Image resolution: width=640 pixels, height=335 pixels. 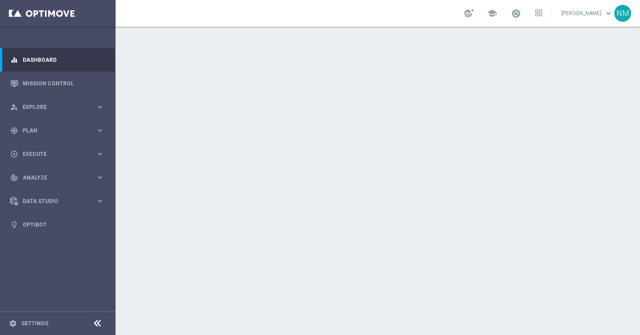 I want to click on span: school, so click(x=492, y=13).